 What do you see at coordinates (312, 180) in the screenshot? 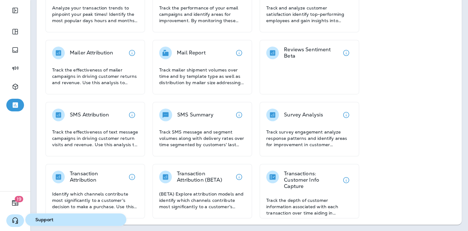
I see `p: Transactions: Customer Info Capture` at bounding box center [312, 180].